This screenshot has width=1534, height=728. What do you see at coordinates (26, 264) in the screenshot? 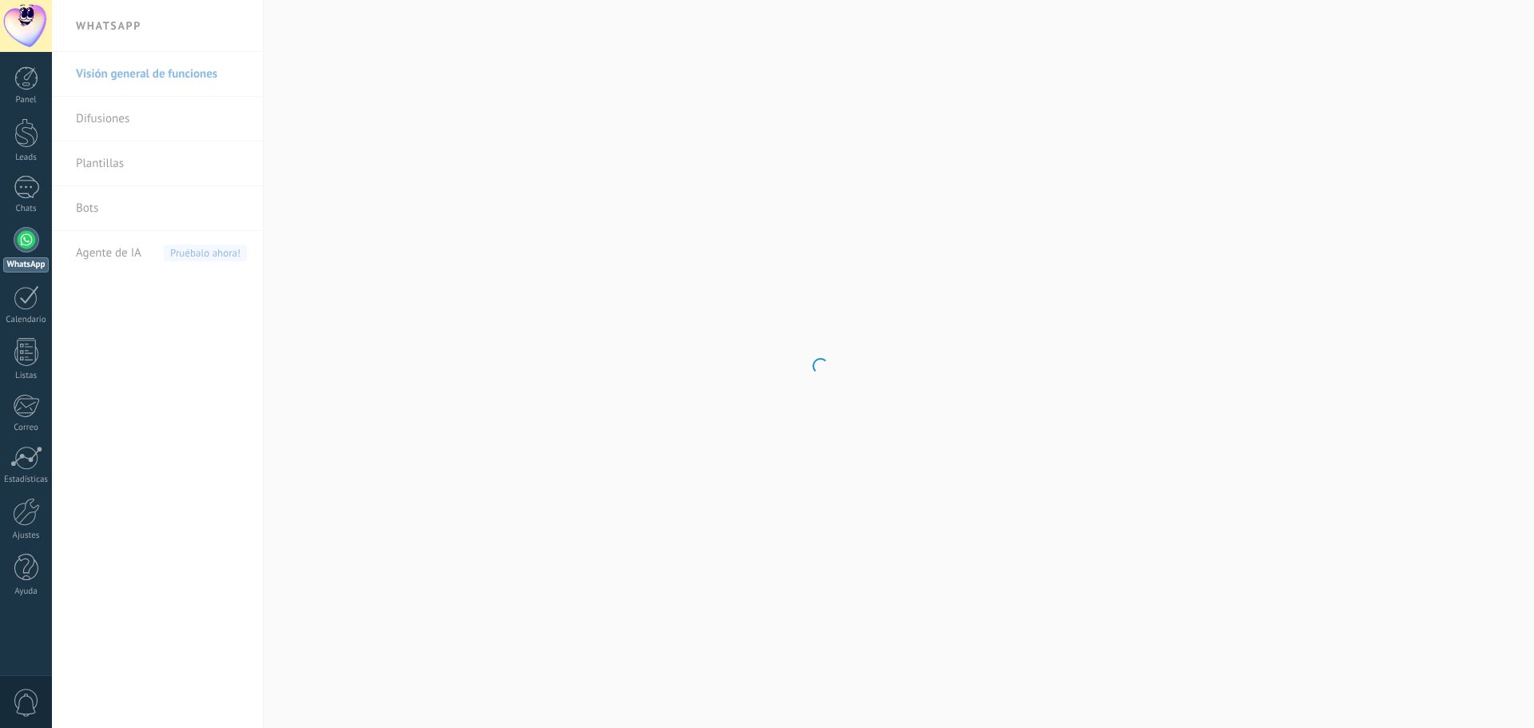
I see `div: WhatsApp` at bounding box center [26, 264].